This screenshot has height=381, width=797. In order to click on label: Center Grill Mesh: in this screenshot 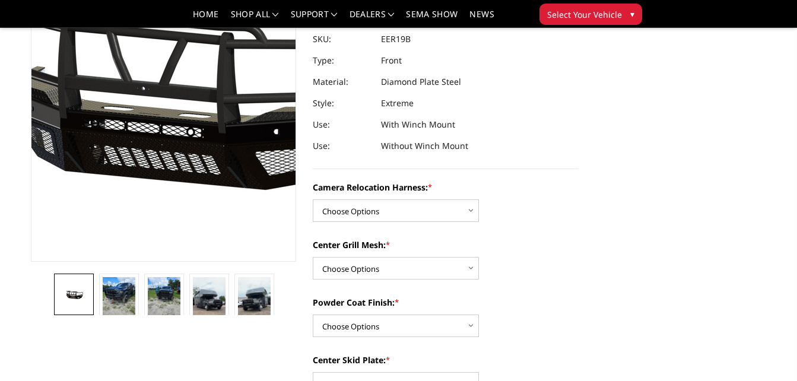, I will do `click(446, 245)`.